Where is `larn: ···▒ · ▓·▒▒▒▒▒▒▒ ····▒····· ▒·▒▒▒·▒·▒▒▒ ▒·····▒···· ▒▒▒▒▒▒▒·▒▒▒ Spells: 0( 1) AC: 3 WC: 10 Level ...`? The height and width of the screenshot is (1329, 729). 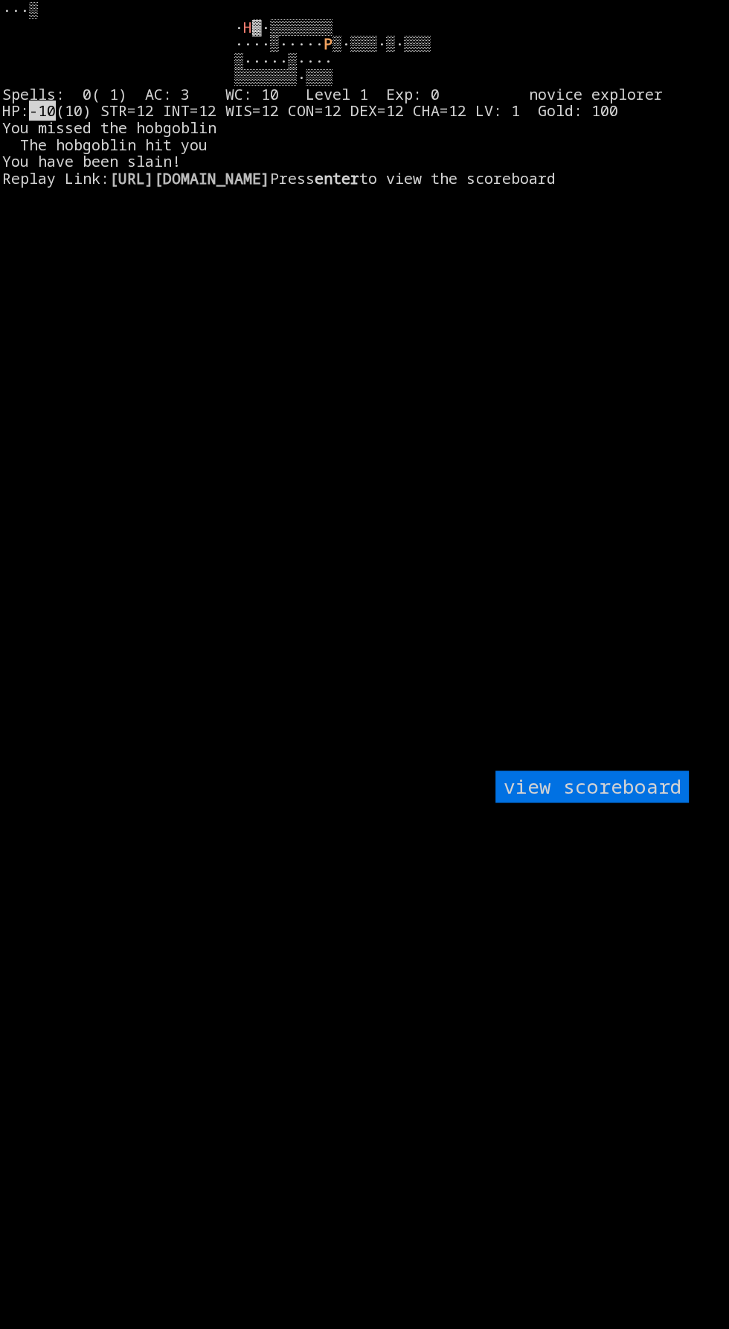
larn: ···▒ · ▓·▒▒▒▒▒▒▒ ····▒····· ▒·▒▒▒·▒·▒▒▒ ▒·····▒···· ▒▒▒▒▒▒▒·▒▒▒ Spells: 0( 1) AC: 3 WC: 10 Level ... is located at coordinates (360, 202).